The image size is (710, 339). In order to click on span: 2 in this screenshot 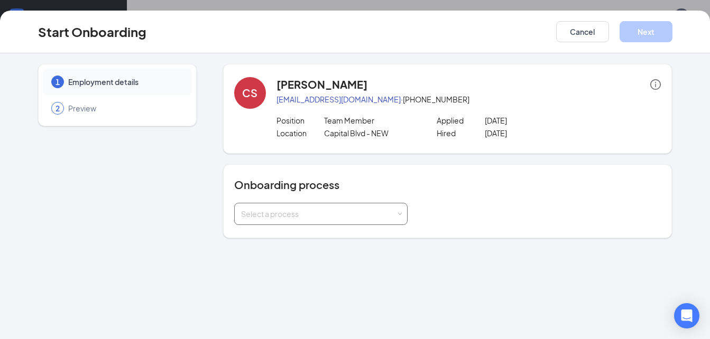, I will do `click(58, 108)`.